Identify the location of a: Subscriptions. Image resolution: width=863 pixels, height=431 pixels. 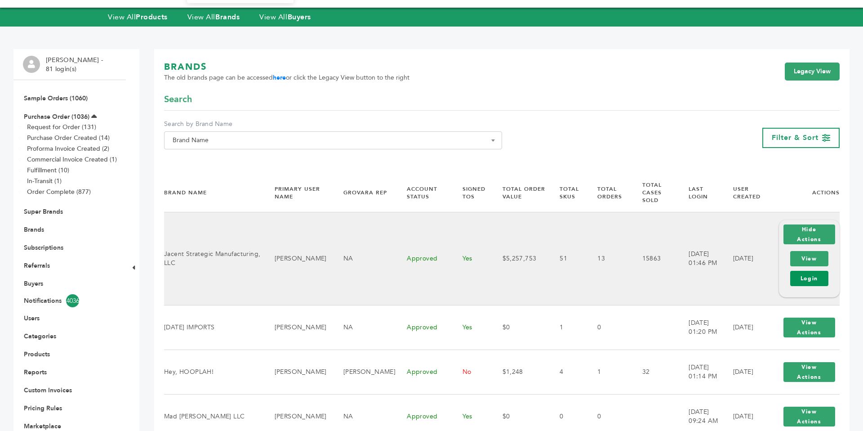
(44, 247).